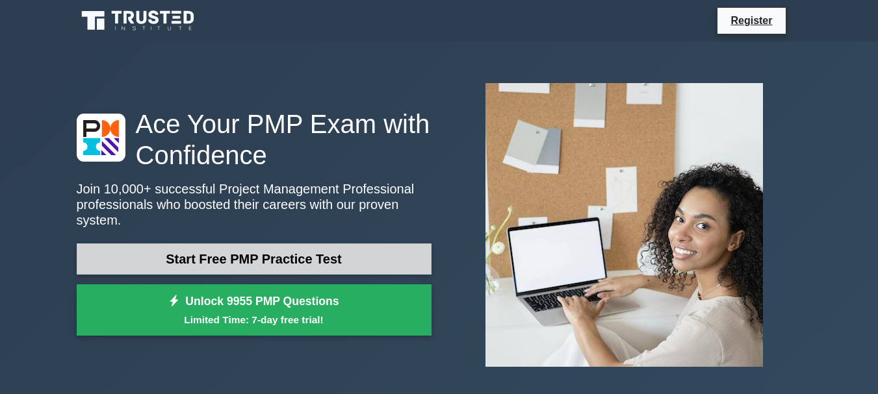 The height and width of the screenshot is (394, 878). What do you see at coordinates (254, 140) in the screenshot?
I see `h1: Ace Your PMP Exam with Confidence` at bounding box center [254, 140].